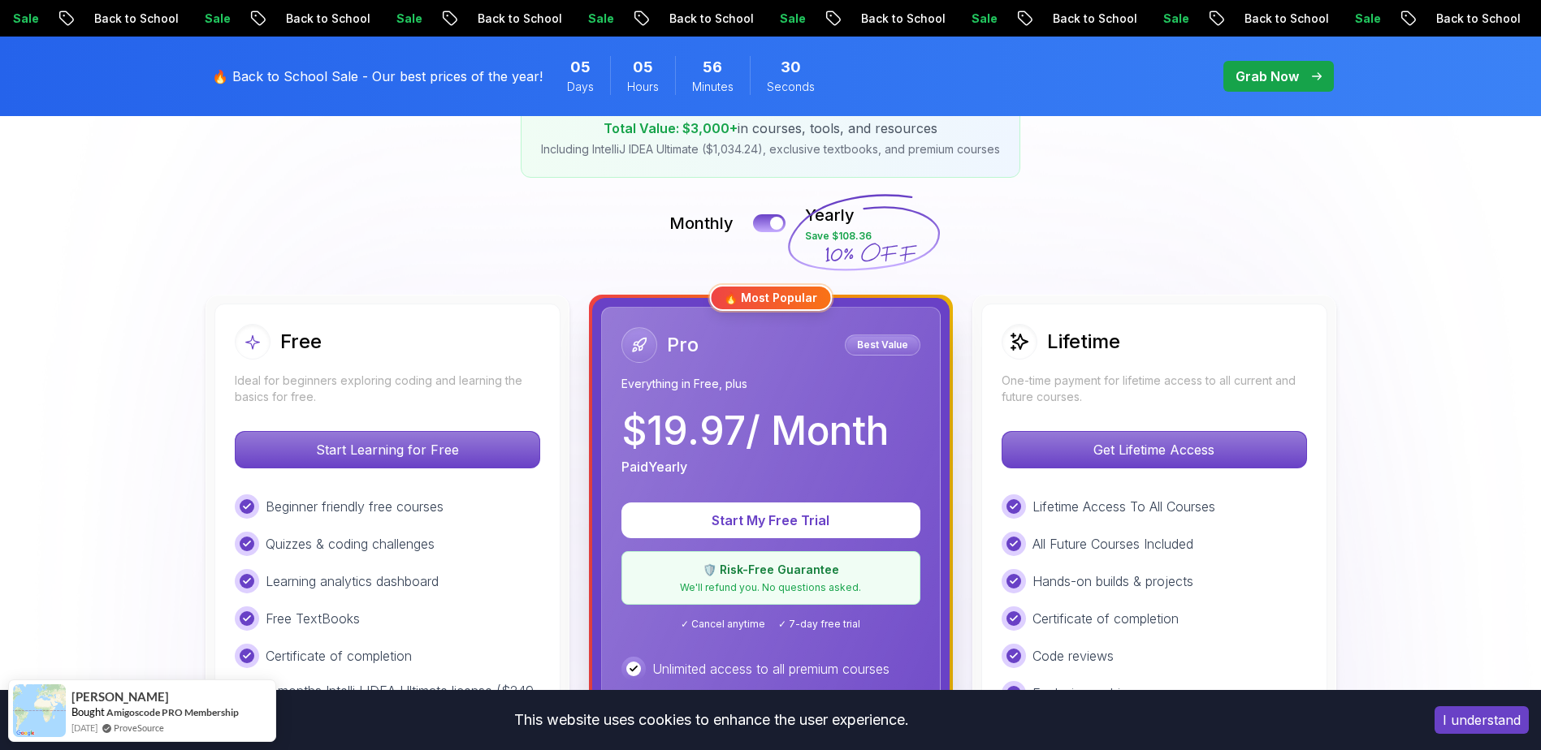 Image resolution: width=1541 pixels, height=750 pixels. What do you see at coordinates (580, 87) in the screenshot?
I see `span: Days` at bounding box center [580, 87].